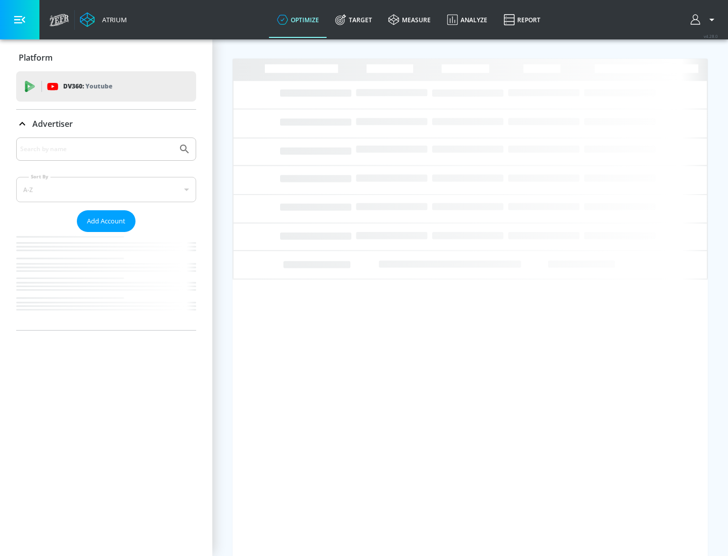  Describe the element at coordinates (106, 86) in the screenshot. I see `div: DV360: Youtube` at that location.